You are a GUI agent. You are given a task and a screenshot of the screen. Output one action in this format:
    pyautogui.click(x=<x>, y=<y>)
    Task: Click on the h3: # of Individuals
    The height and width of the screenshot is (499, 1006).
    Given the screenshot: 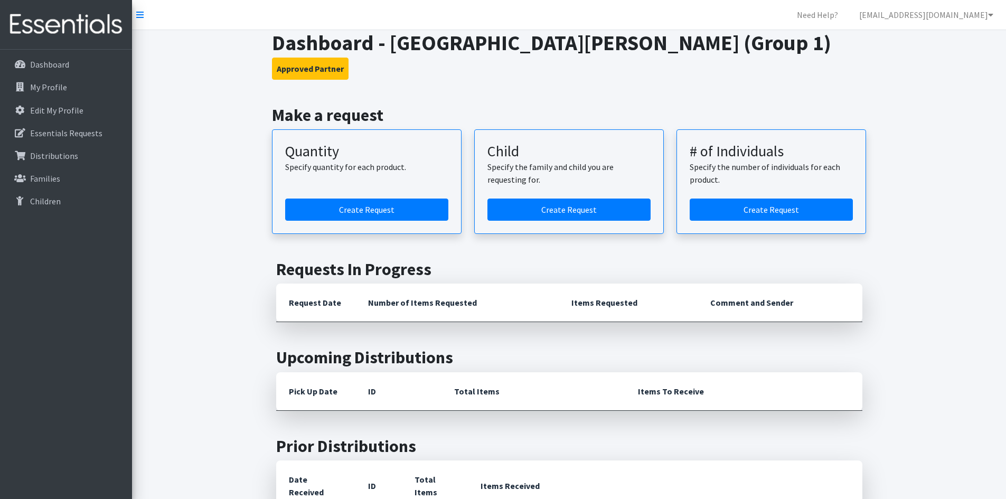 What is the action you would take?
    pyautogui.click(x=771, y=152)
    